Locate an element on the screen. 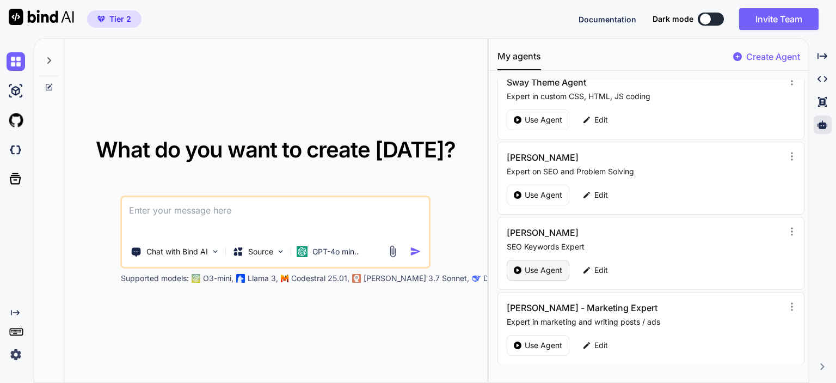 This screenshot has height=383, width=836. img: GPT-4 is located at coordinates (197, 278).